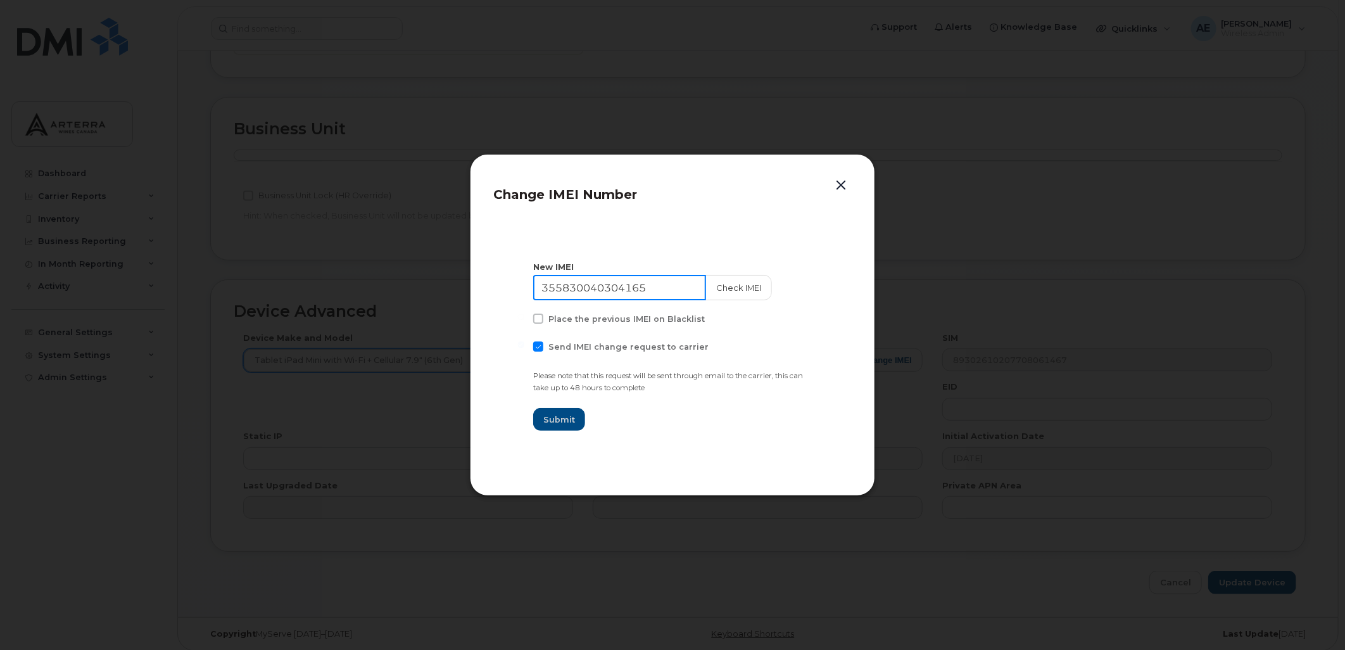 This screenshot has width=1345, height=650. What do you see at coordinates (521, 345) in the screenshot?
I see `input: Send IMEI change request to carrier` at bounding box center [521, 345].